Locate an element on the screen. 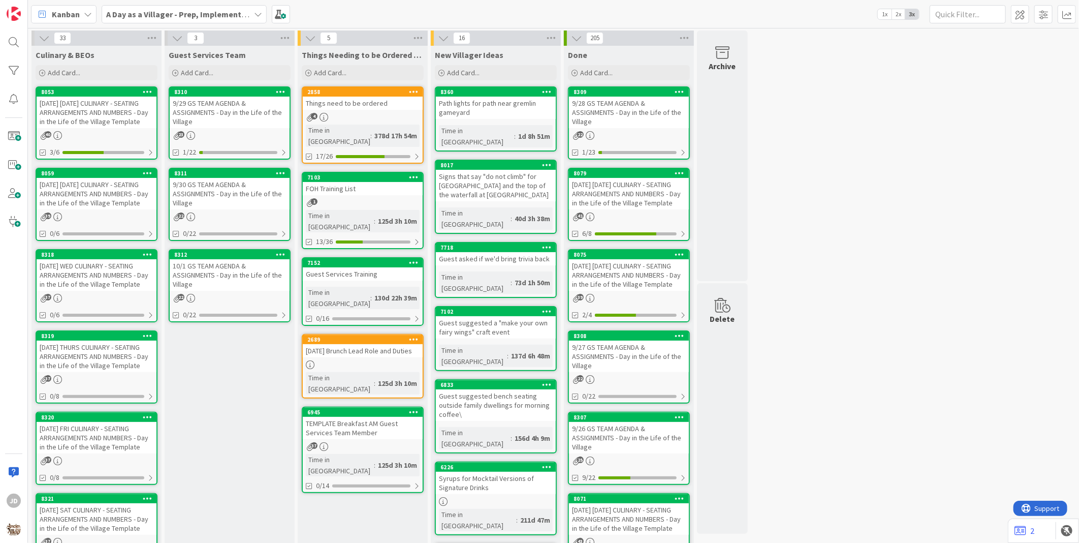  div: 83119/30 GS TEAM AGENDA & ASSIGNMENTS - Day in the Life of the Village is located at coordinates (230, 189).